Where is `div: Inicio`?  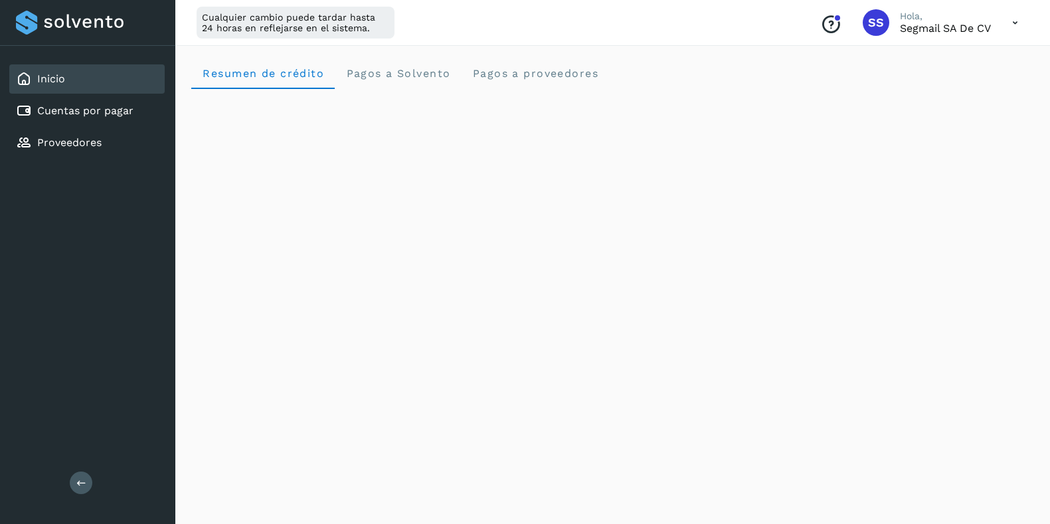 div: Inicio is located at coordinates (87, 79).